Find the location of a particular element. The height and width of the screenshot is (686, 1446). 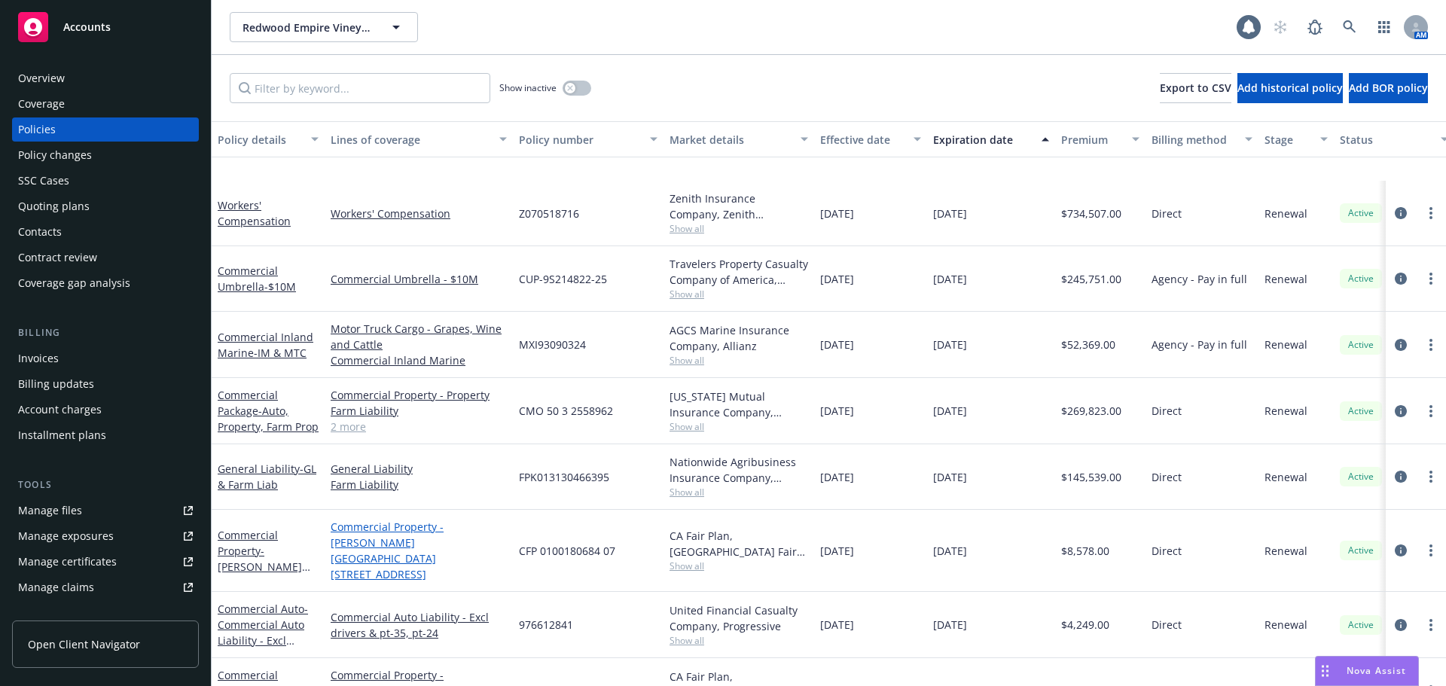

div: Policy number is located at coordinates (580, 139).